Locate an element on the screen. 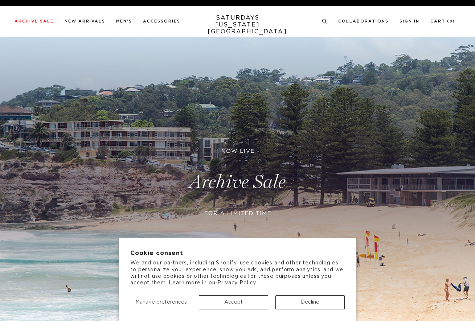  a: Accessories is located at coordinates (161, 21).